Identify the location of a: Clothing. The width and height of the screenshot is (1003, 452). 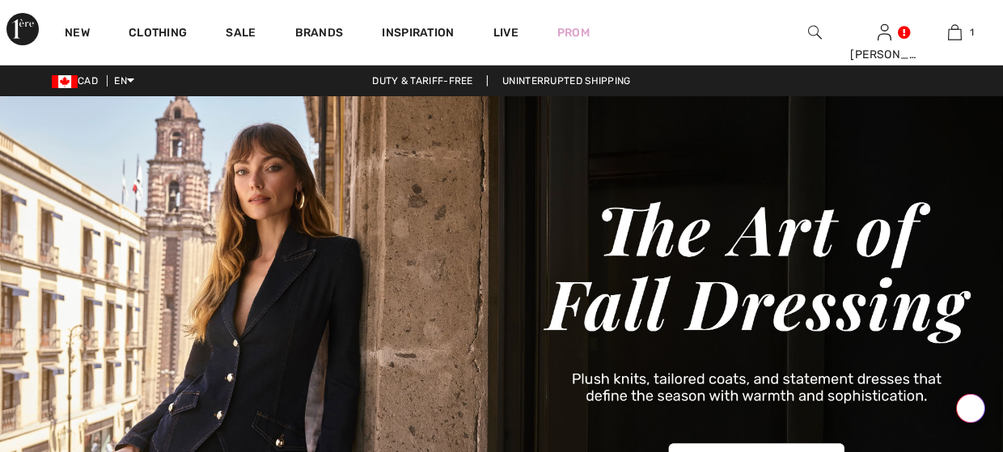
(158, 34).